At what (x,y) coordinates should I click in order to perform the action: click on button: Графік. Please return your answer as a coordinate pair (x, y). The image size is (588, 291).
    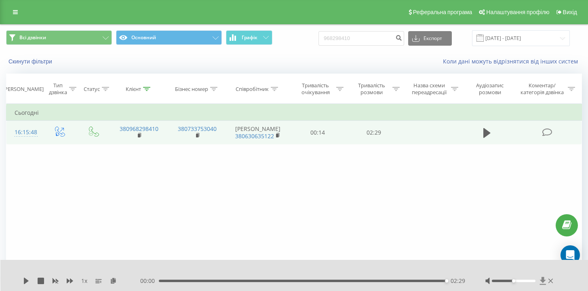
    Looking at the image, I should click on (249, 38).